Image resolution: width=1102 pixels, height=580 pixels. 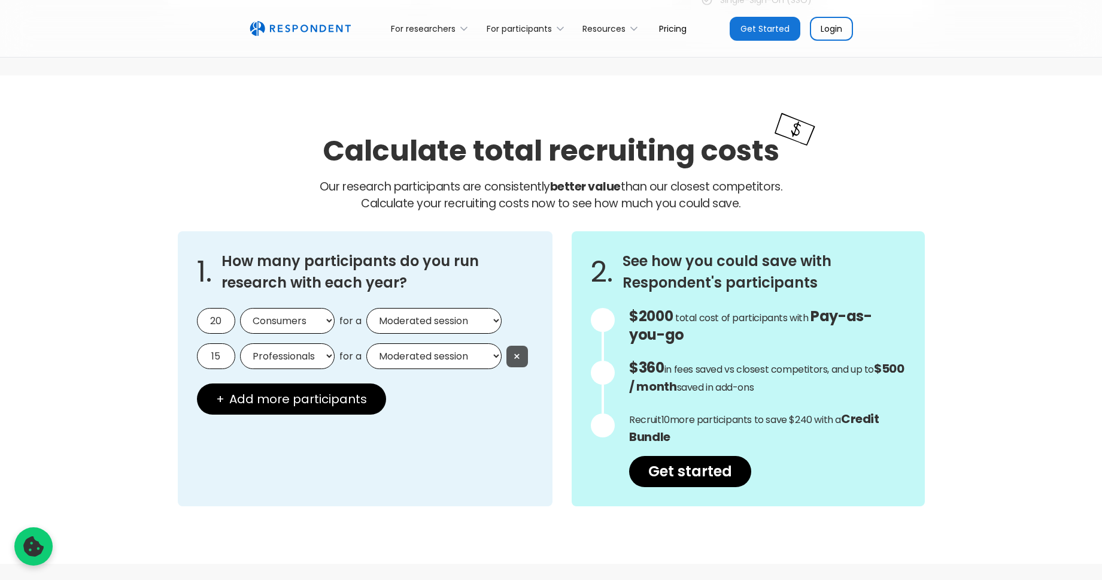 What do you see at coordinates (551, 195) in the screenshot?
I see `p: Our research participants are consistently than our closest competitors.` at bounding box center [551, 195].